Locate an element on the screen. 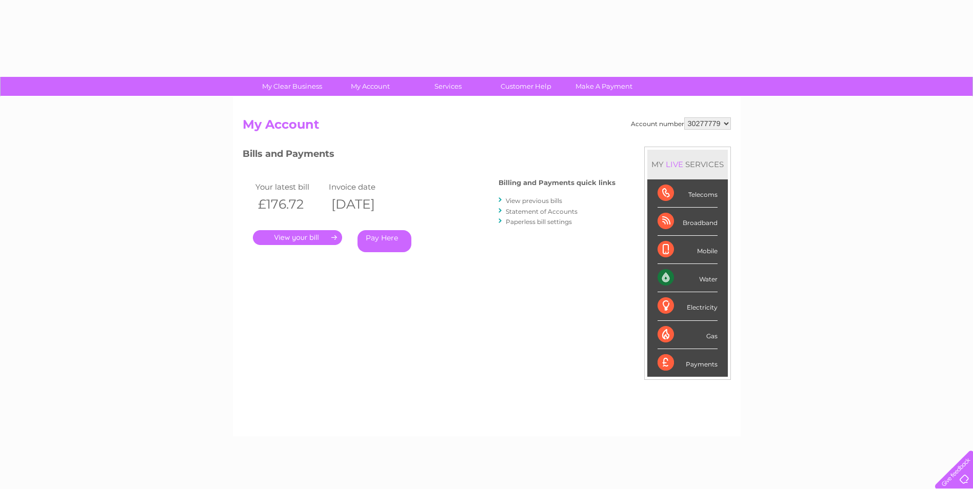 The width and height of the screenshot is (973, 489). h2: My Account is located at coordinates (487, 127).